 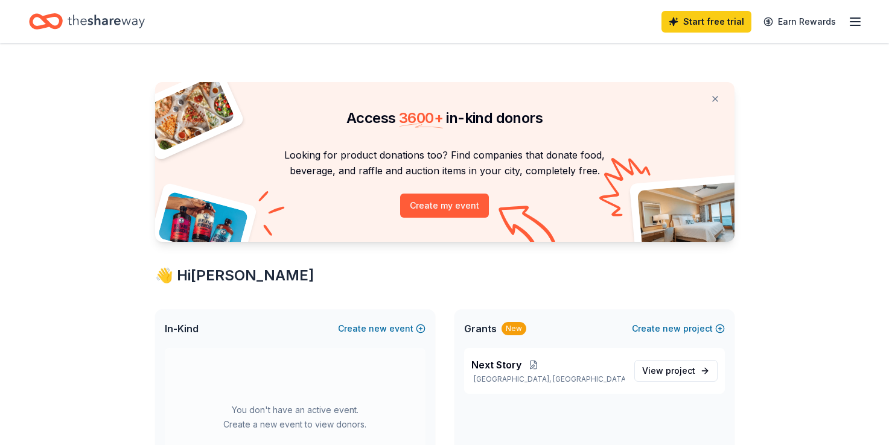 I want to click on p: Looking for product donations too? Find companies that donate food, beverage, and raffle and auct..., so click(x=445, y=163).